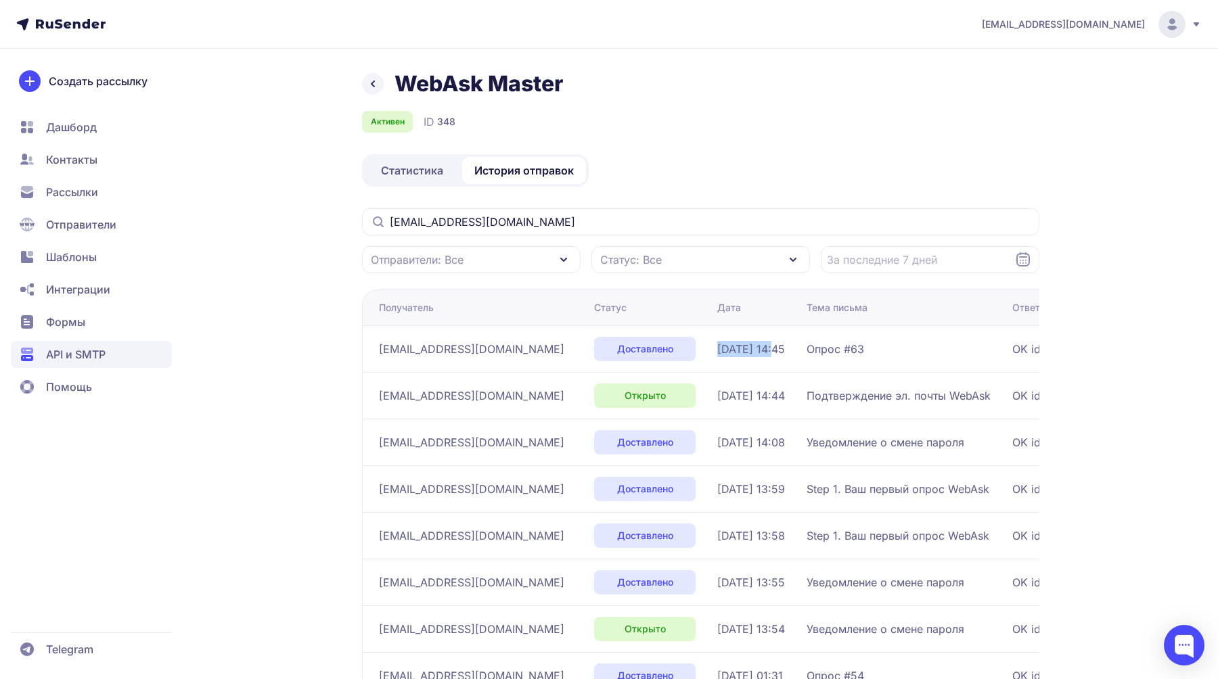 The width and height of the screenshot is (1218, 679). What do you see at coordinates (72, 160) in the screenshot?
I see `span: Контакты` at bounding box center [72, 160].